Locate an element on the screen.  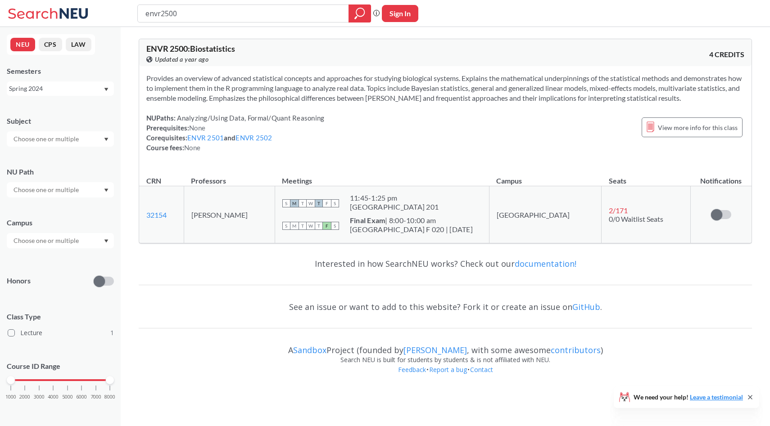
span: 2 / 171 is located at coordinates (618, 210).